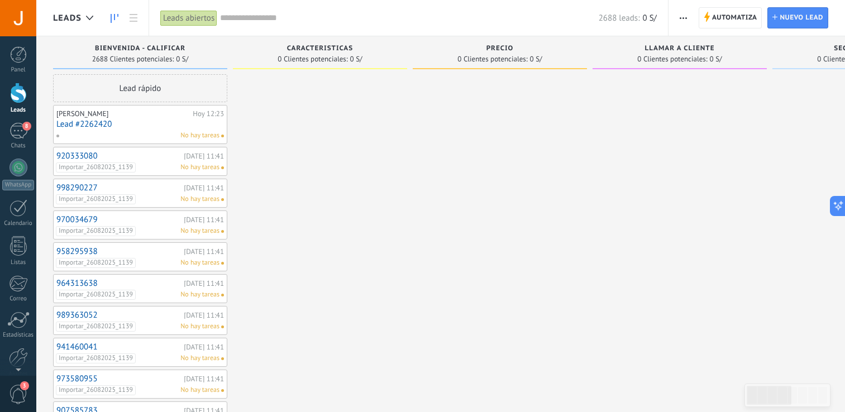 This screenshot has height=412, width=845. Describe the element at coordinates (500, 49) in the screenshot. I see `span: Precio` at that location.